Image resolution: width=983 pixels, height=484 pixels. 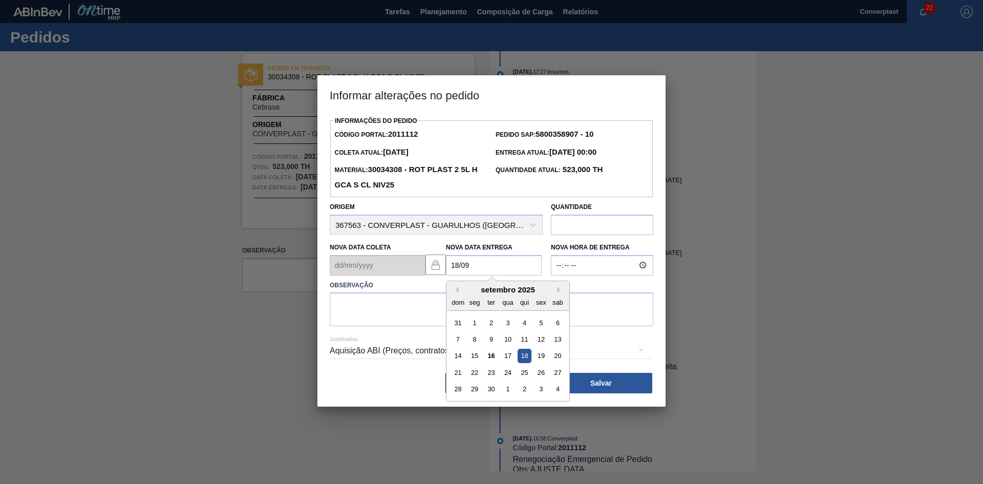 I want to click on label: Observação, so click(x=492, y=285).